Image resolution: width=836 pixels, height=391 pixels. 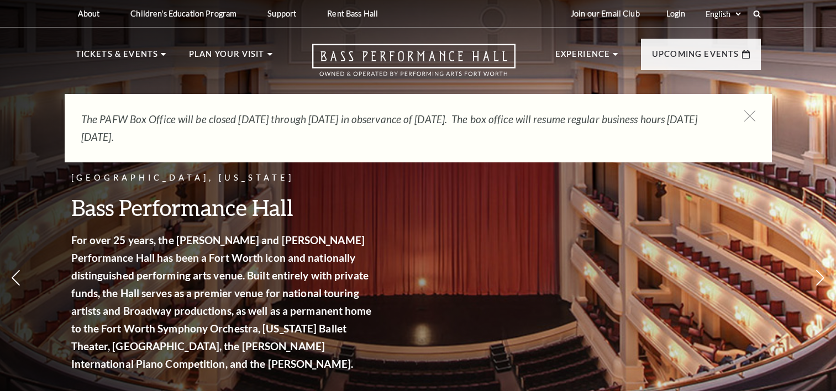 What do you see at coordinates (723, 14) in the screenshot?
I see `select: Select:` at bounding box center [723, 14].